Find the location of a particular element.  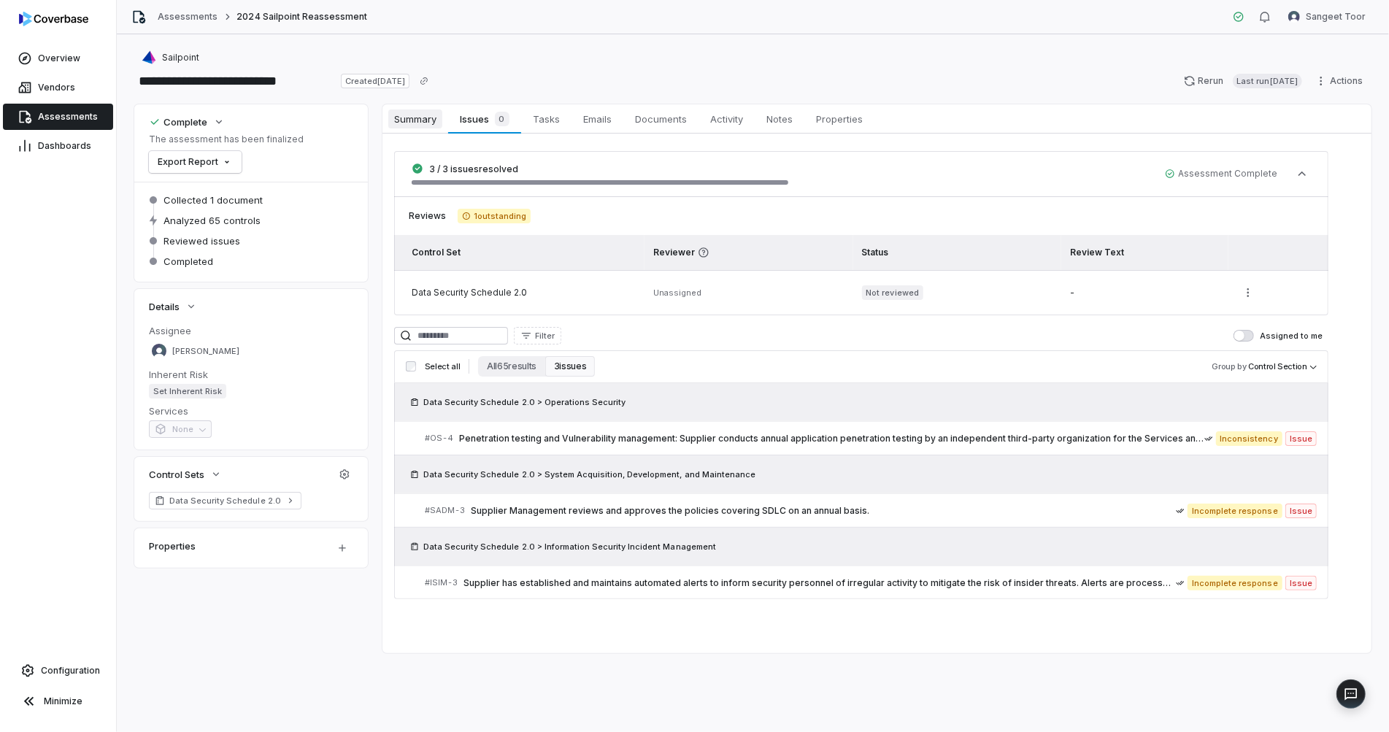

span: Inconsistency is located at coordinates (1249, 439).